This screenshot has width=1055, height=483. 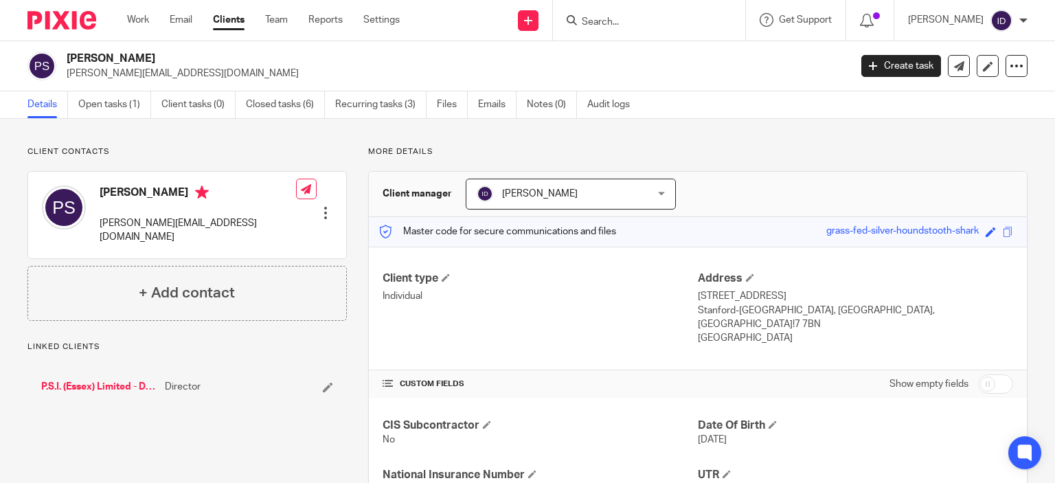 I want to click on a: Audit logs, so click(x=613, y=104).